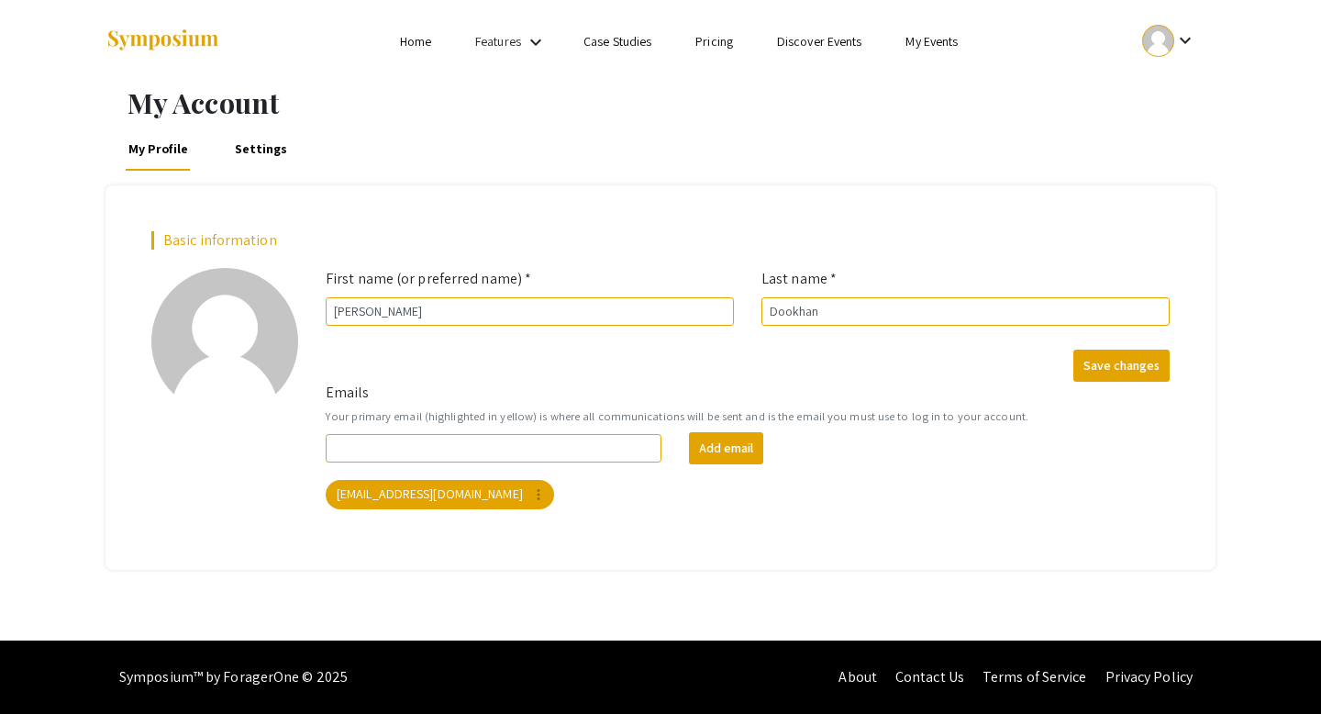 Image resolution: width=1321 pixels, height=714 pixels. Describe the element at coordinates (726, 448) in the screenshot. I see `button: Add email` at that location.